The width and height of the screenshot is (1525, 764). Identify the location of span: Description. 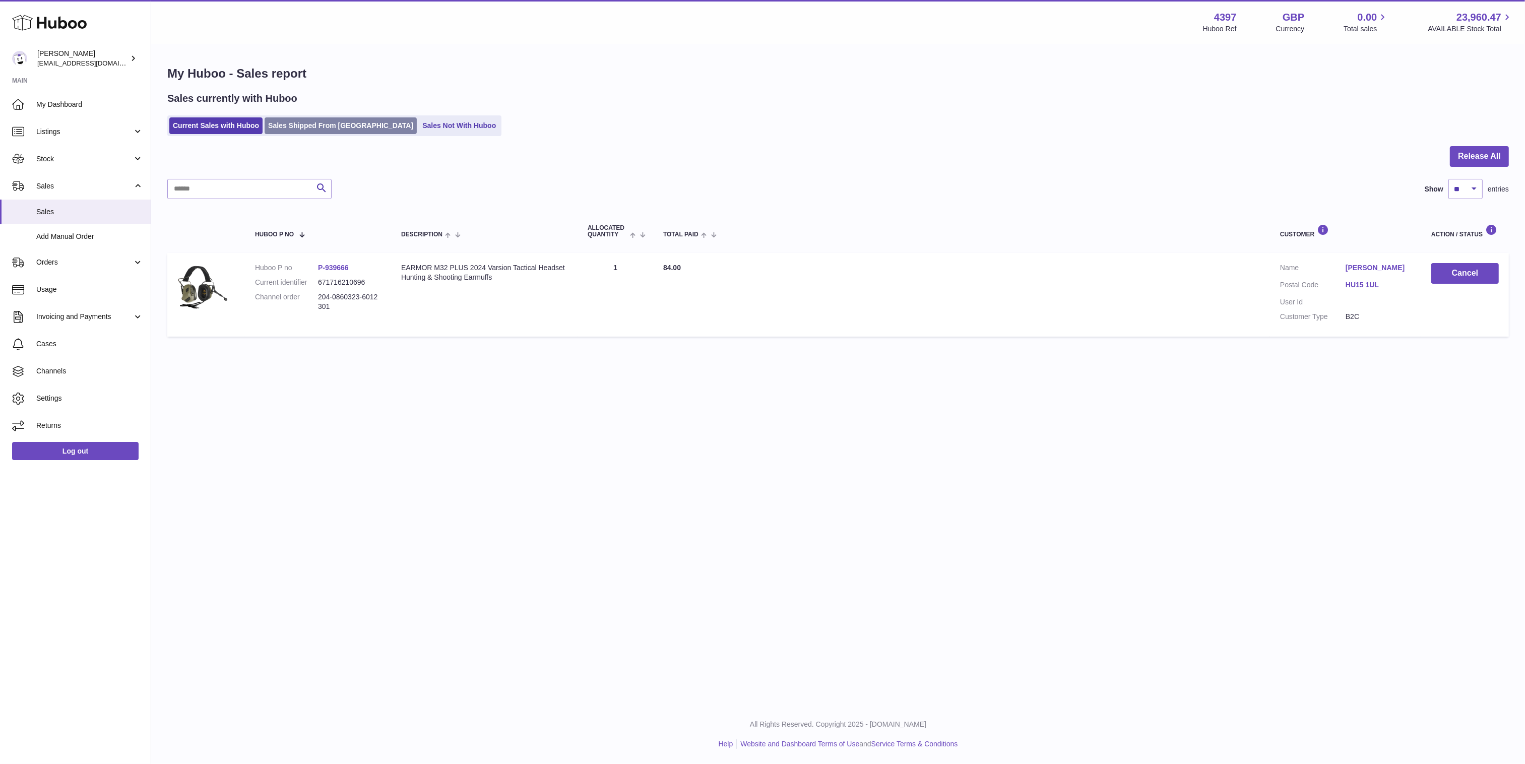
(422, 234).